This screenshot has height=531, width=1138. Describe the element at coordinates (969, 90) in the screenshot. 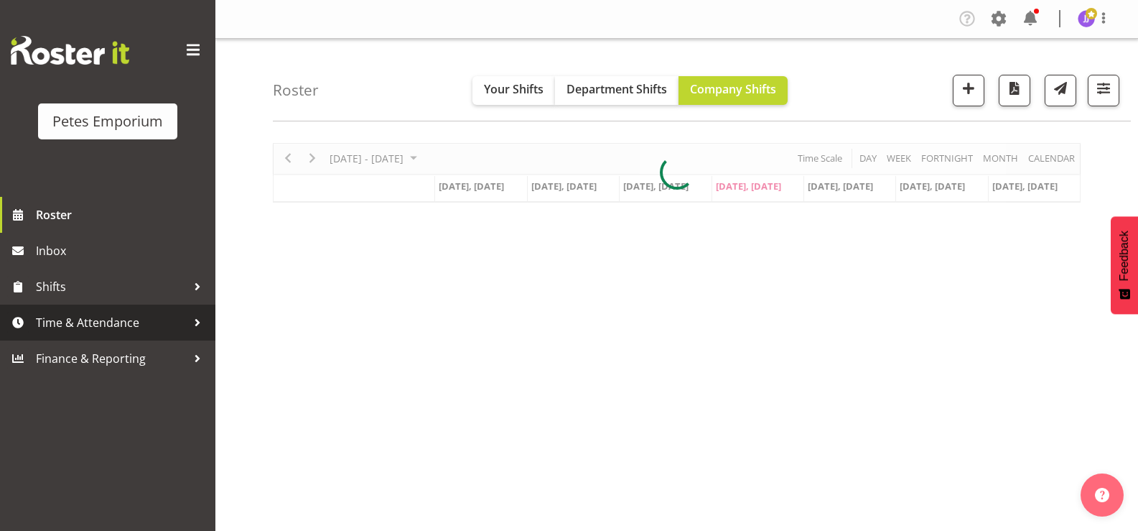

I see `button: Add a new shift` at that location.